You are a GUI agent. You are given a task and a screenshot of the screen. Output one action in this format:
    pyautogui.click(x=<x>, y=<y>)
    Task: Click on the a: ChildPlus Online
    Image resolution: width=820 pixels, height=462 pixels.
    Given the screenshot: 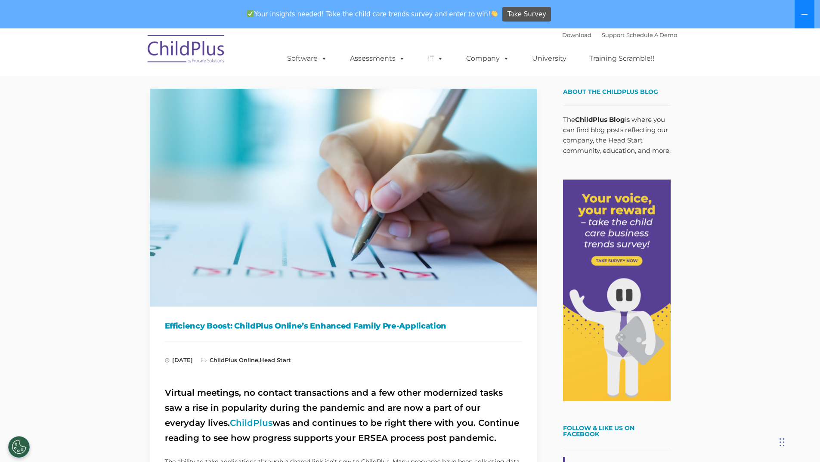 What is the action you would take?
    pyautogui.click(x=234, y=360)
    